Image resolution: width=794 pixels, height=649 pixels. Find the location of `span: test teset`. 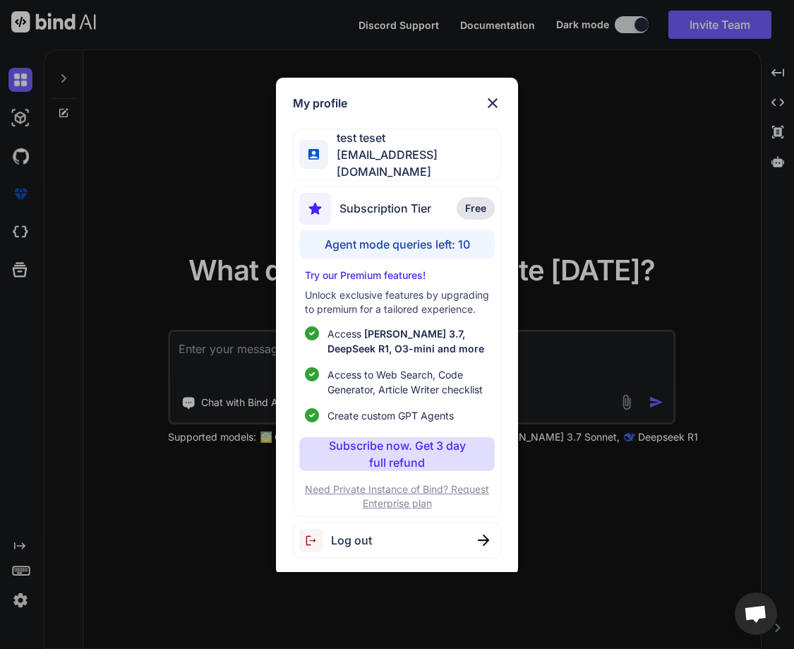

span: test teset is located at coordinates (414, 138).